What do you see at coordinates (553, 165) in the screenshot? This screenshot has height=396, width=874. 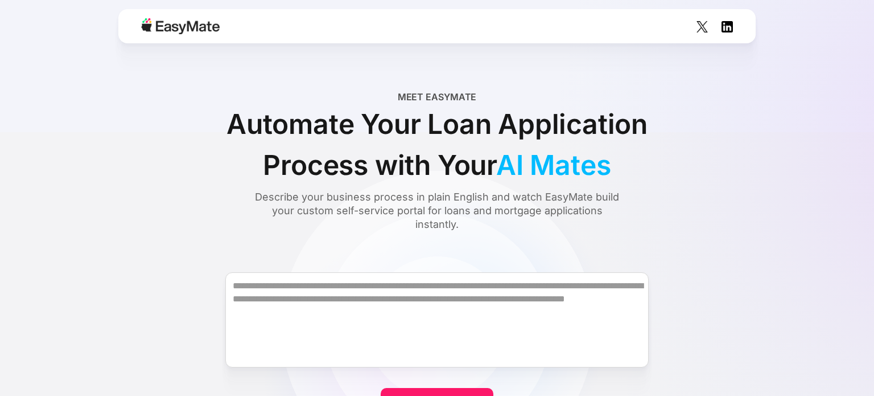 I see `span: AI Mates` at bounding box center [553, 165].